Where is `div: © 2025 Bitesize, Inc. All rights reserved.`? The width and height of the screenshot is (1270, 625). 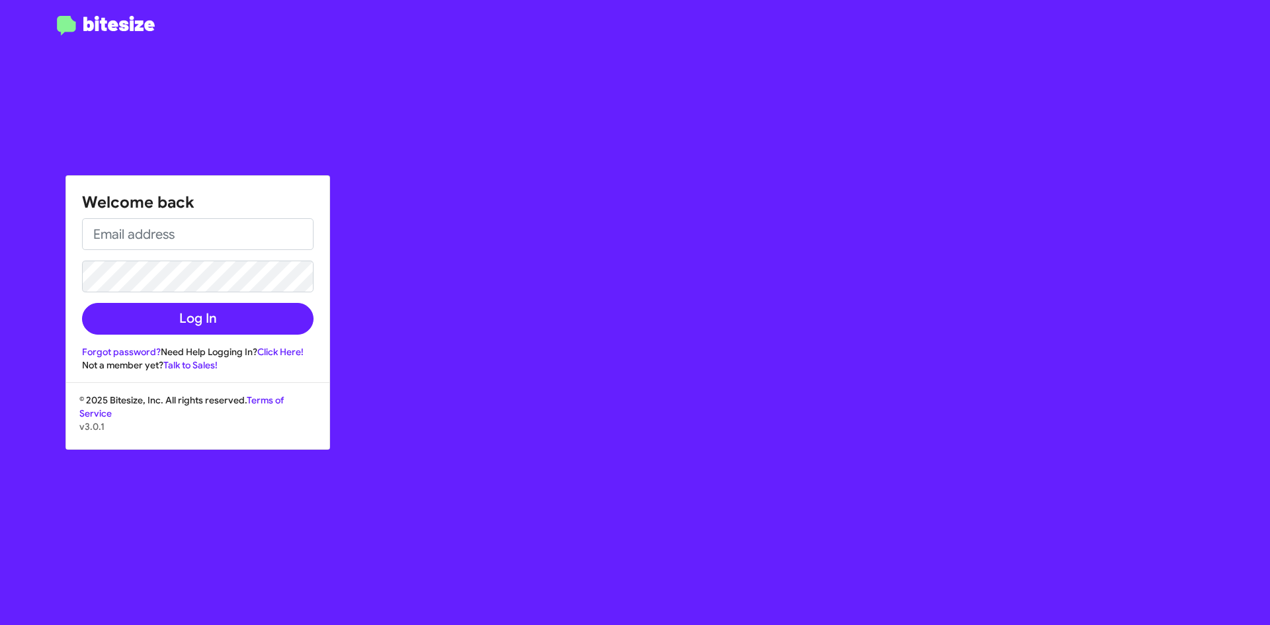 div: © 2025 Bitesize, Inc. All rights reserved. is located at coordinates (198, 421).